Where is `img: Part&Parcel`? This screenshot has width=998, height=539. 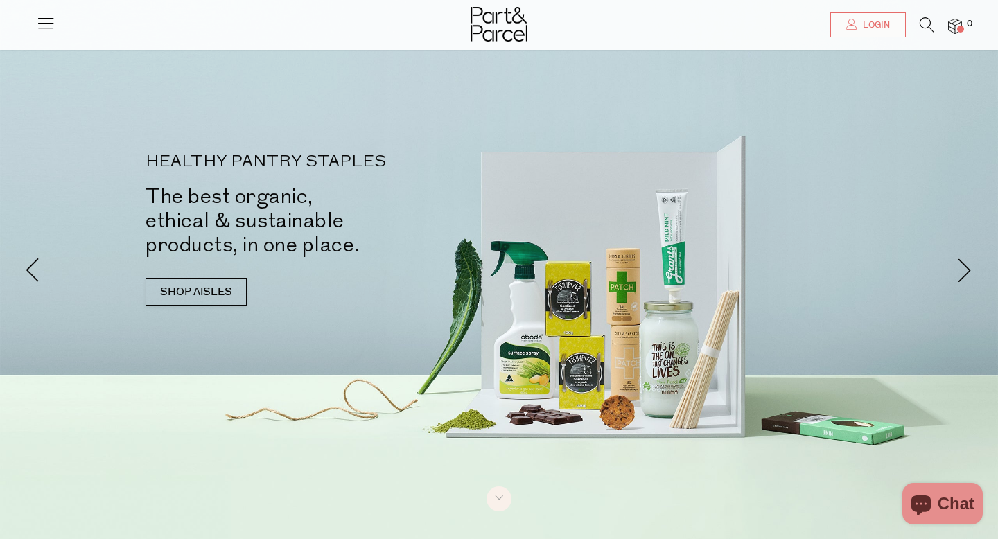
img: Part&Parcel is located at coordinates (499, 24).